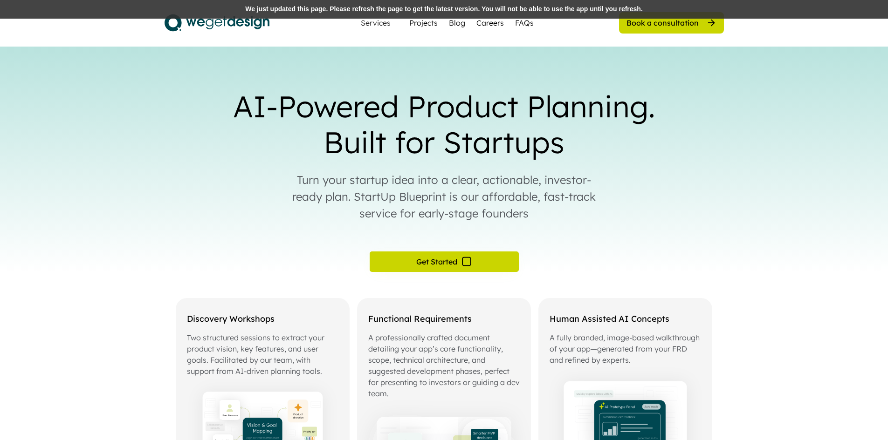  What do you see at coordinates (444, 262) in the screenshot?
I see `button: Get Started` at bounding box center [444, 262].